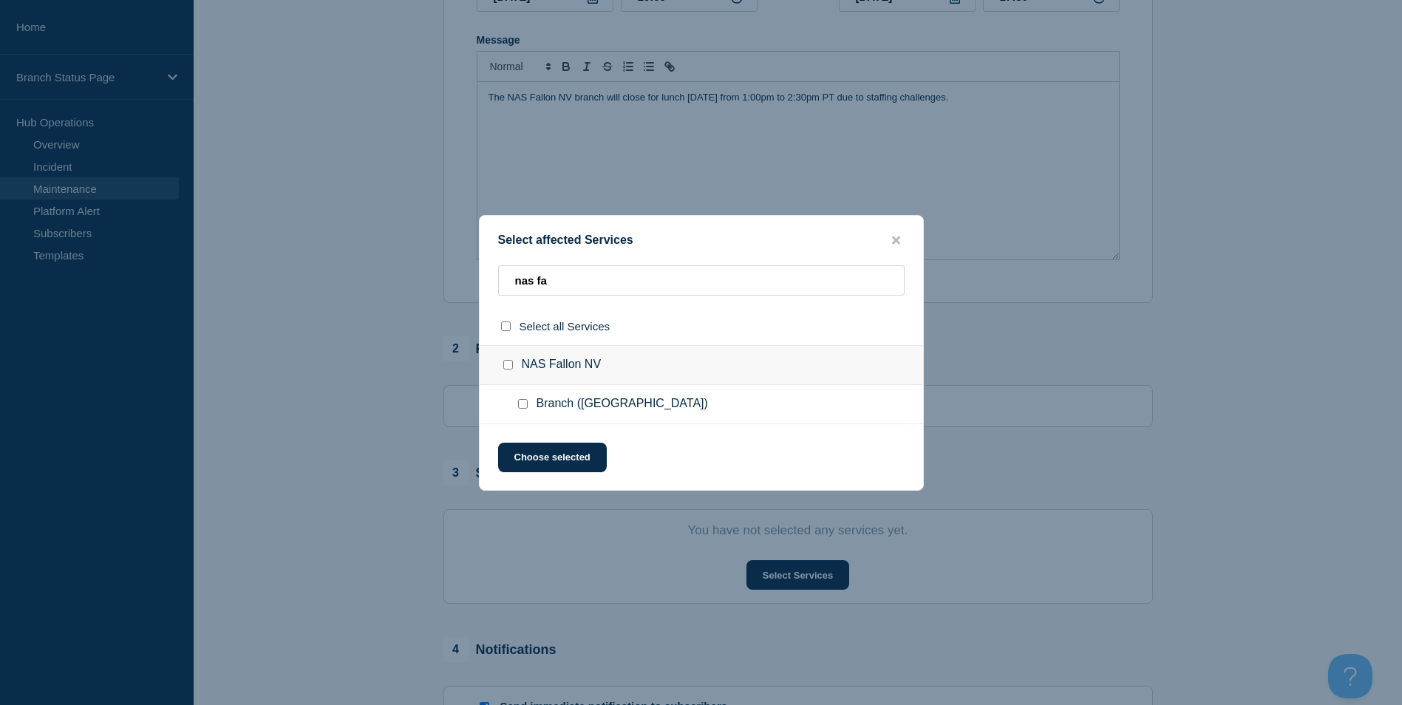 The width and height of the screenshot is (1402, 705). I want to click on input: NAS Fallon NV checkbox, so click(508, 364).